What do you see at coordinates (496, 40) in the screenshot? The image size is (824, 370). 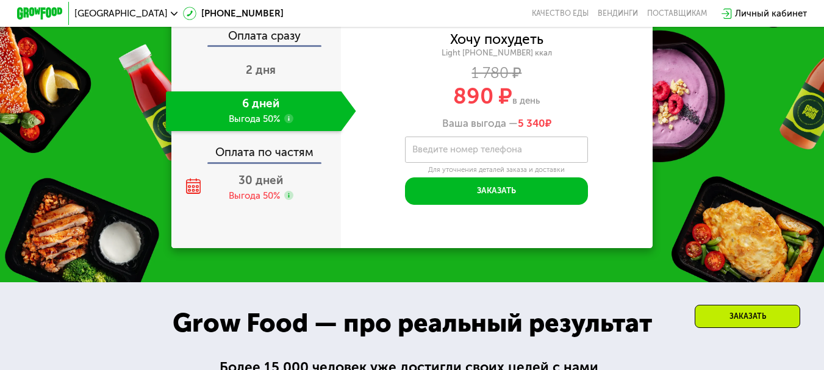 I see `div: Хочу похудеть` at bounding box center [496, 40].